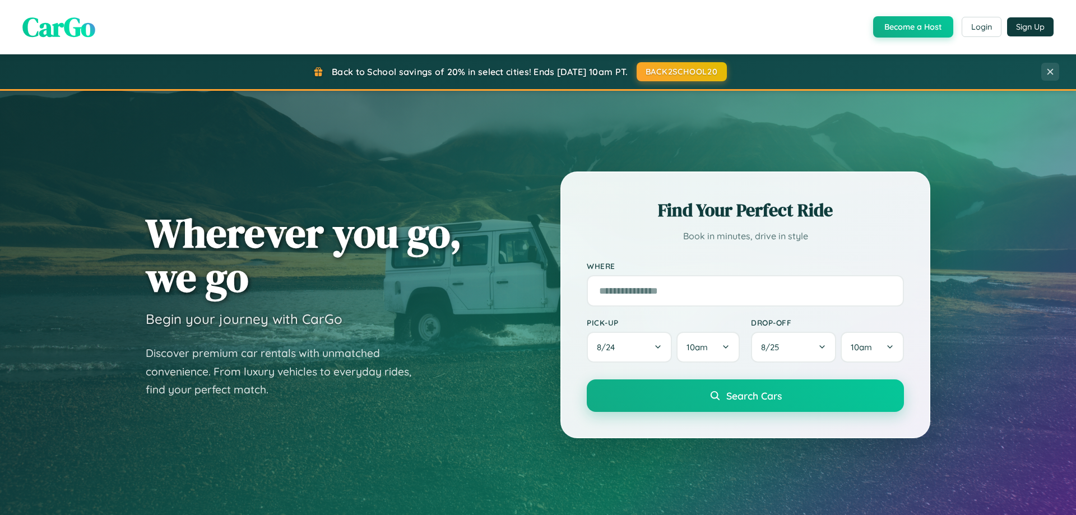 The width and height of the screenshot is (1076, 515). What do you see at coordinates (913, 27) in the screenshot?
I see `button: Become a Host` at bounding box center [913, 27].